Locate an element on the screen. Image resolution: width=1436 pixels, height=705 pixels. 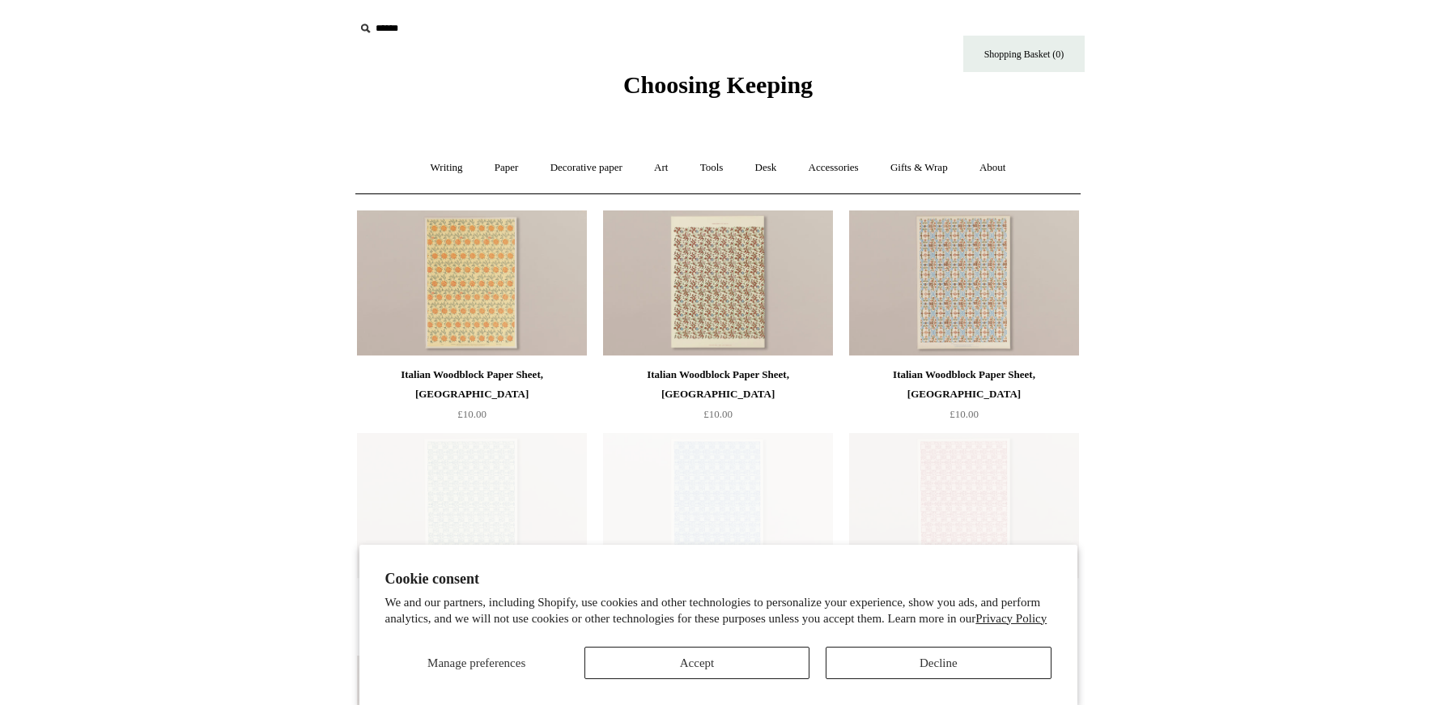
a: Art is located at coordinates (661, 168).